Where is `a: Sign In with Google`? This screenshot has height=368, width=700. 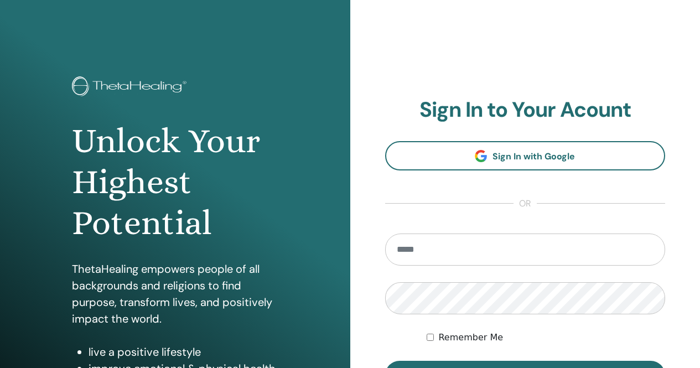 a: Sign In with Google is located at coordinates (525, 156).